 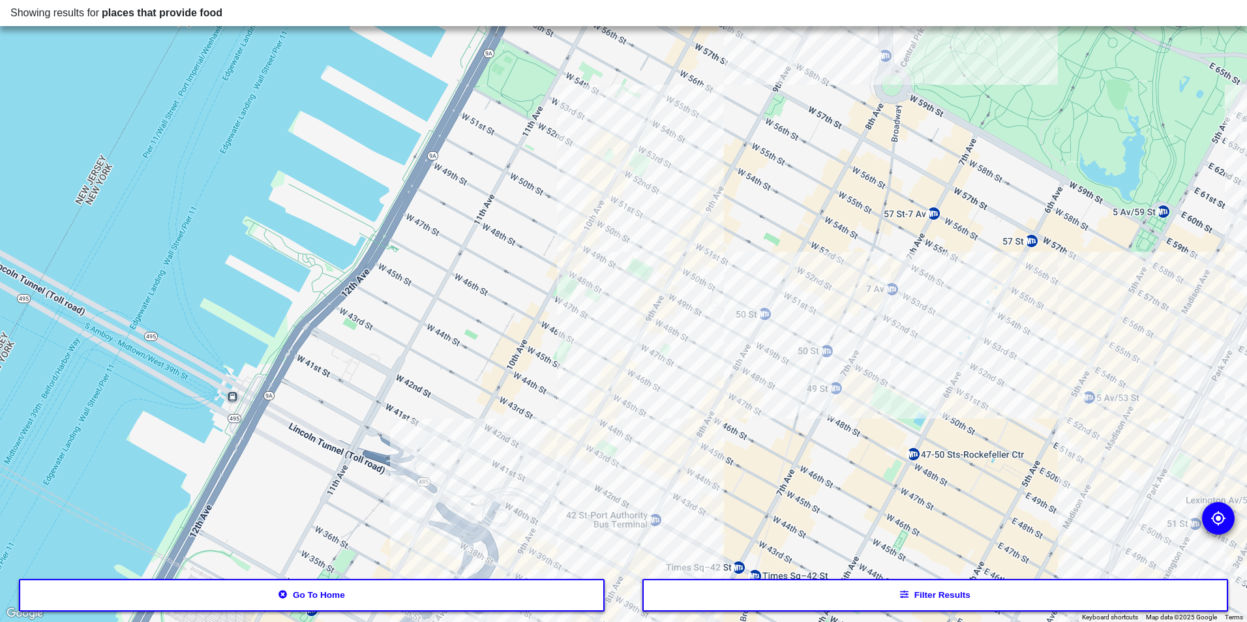 What do you see at coordinates (1234, 617) in the screenshot?
I see `a: Terms` at bounding box center [1234, 617].